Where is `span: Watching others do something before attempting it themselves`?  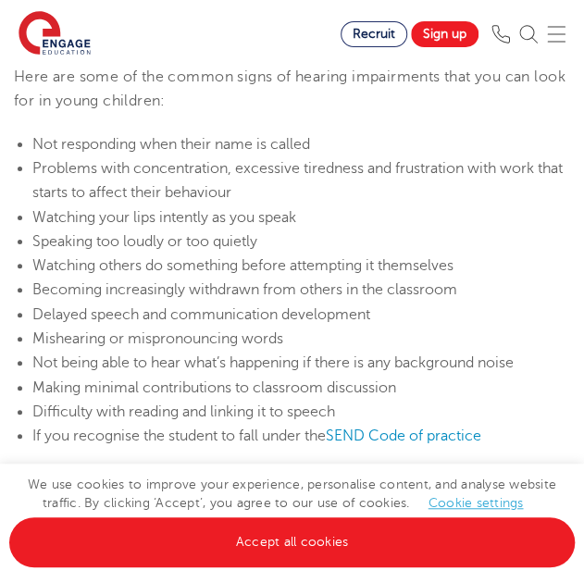
span: Watching others do something before attempting it themselves is located at coordinates (242, 266).